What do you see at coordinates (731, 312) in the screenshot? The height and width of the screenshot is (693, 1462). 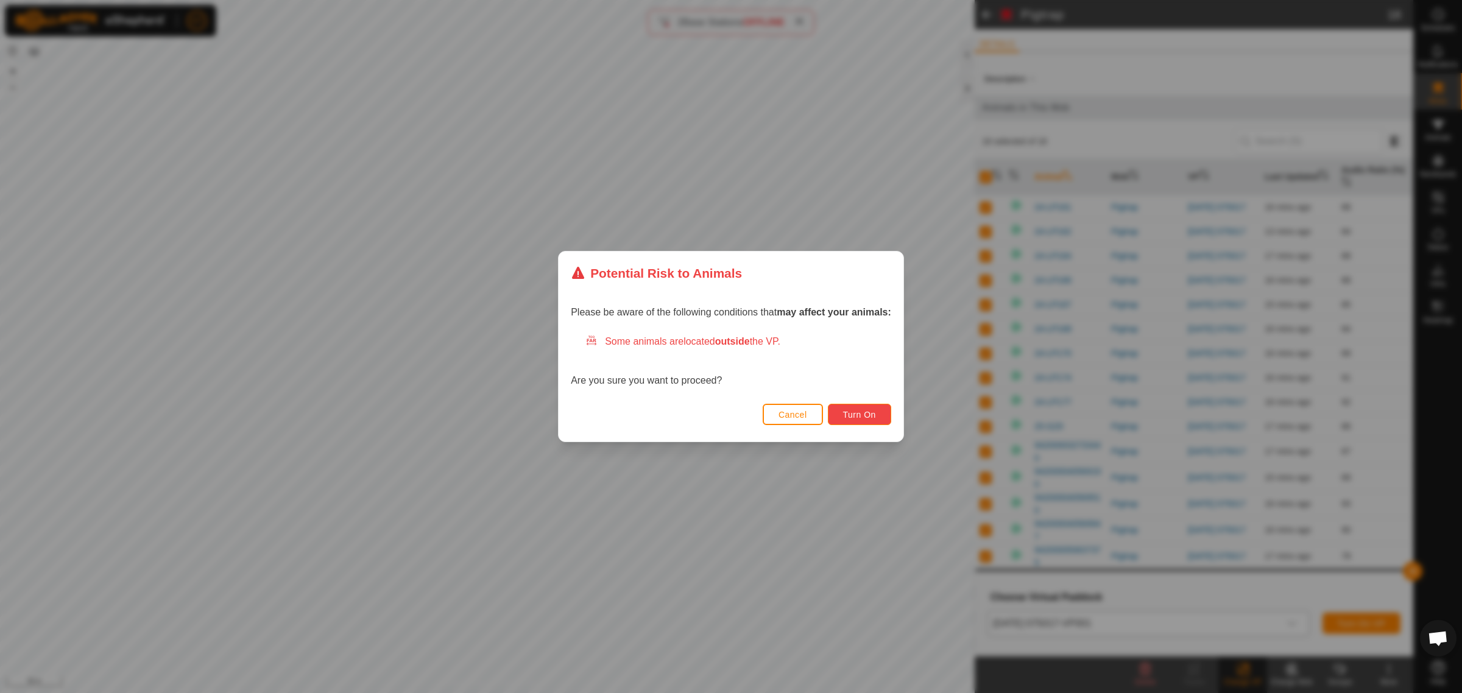 I see `span: Please be aware of the following conditions that` at bounding box center [731, 312].